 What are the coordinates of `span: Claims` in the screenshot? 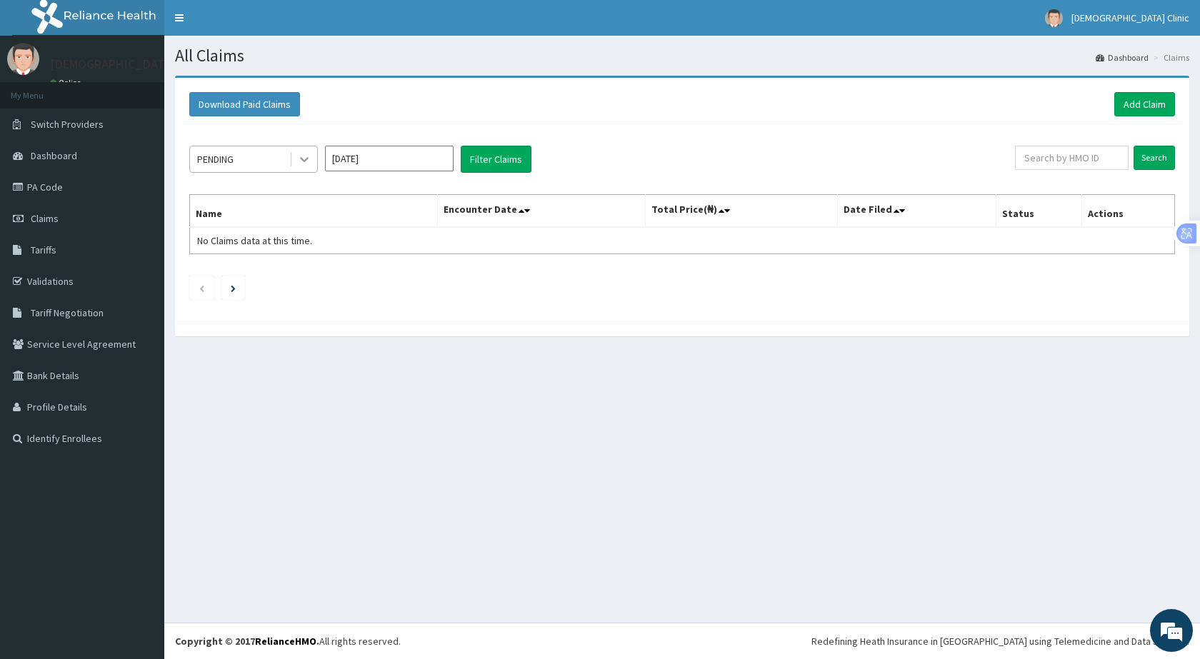 It's located at (44, 219).